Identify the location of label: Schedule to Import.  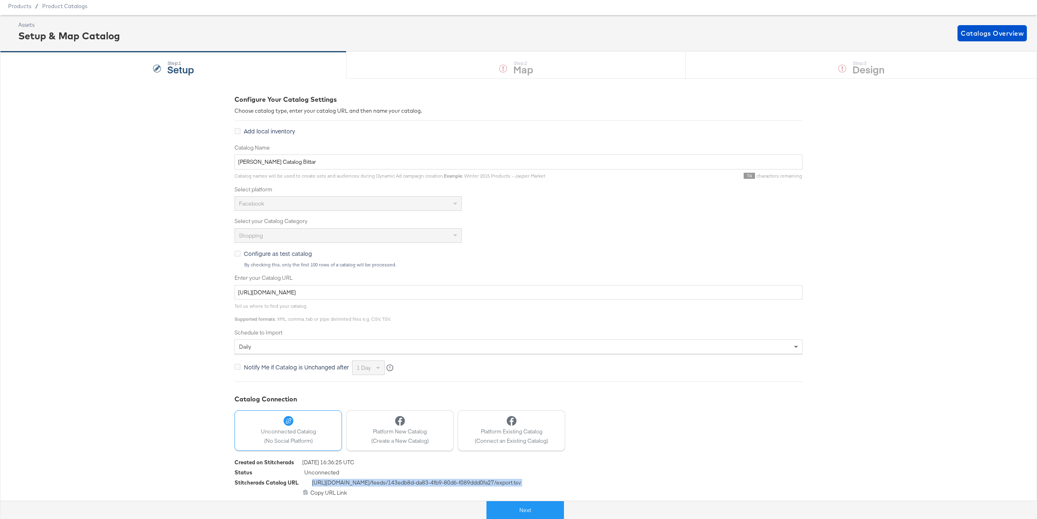
(518, 333).